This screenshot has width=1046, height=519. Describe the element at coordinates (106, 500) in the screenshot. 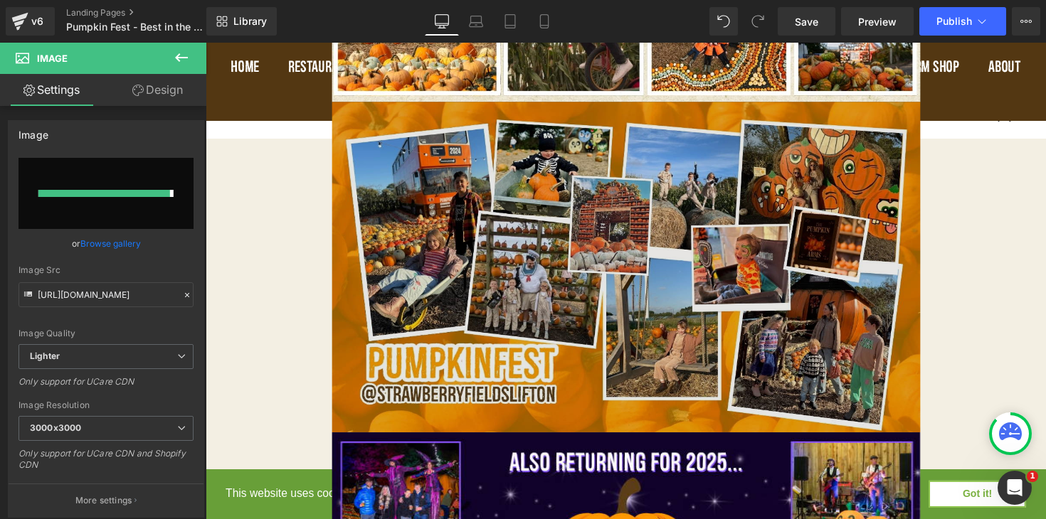

I see `button: More settings` at that location.